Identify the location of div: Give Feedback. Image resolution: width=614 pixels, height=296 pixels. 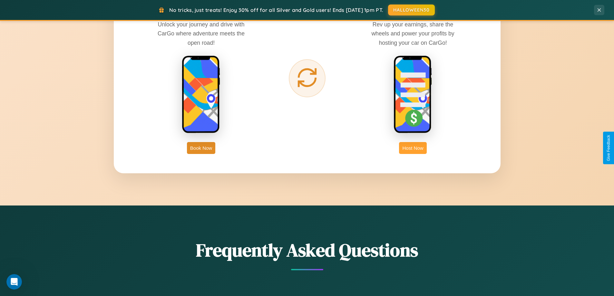
(609, 148).